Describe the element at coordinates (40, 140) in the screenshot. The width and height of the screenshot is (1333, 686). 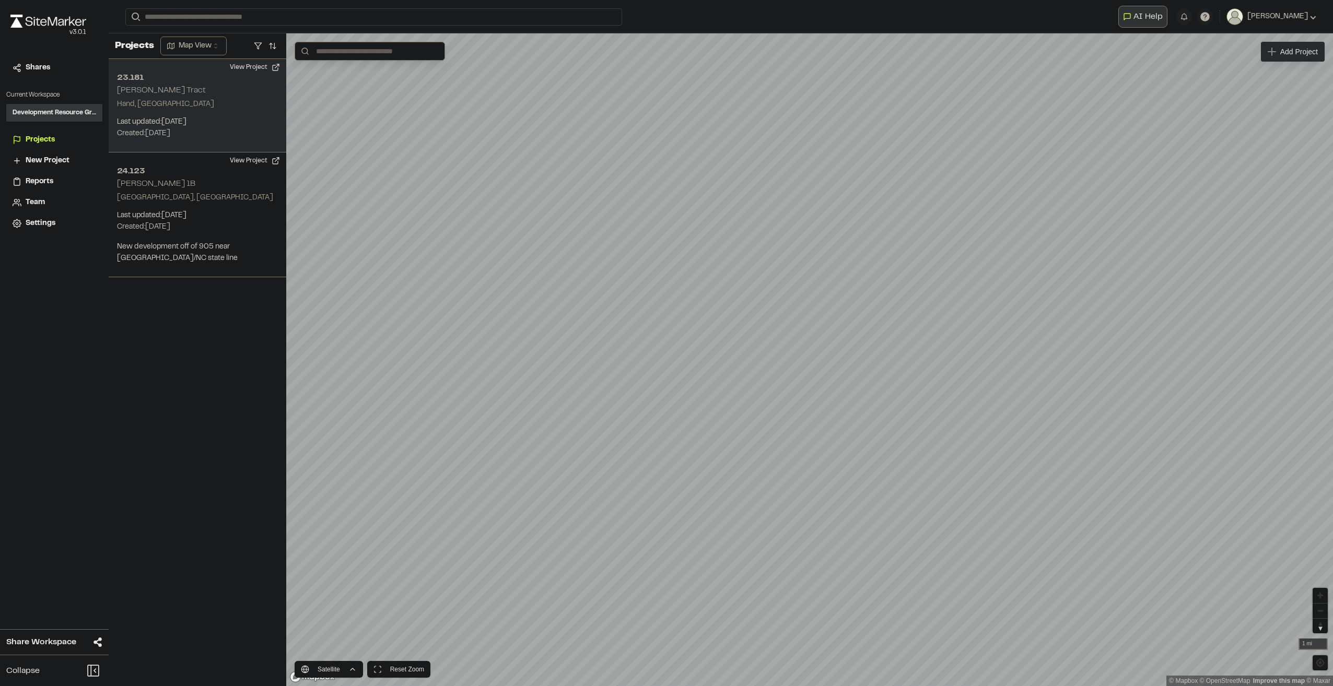
I see `span: Projects` at that location.